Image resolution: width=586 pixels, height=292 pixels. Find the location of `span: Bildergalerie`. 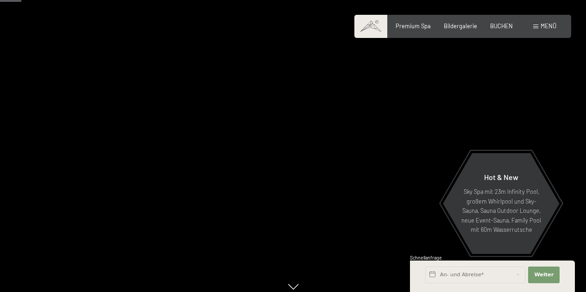

span: Bildergalerie is located at coordinates (460, 26).